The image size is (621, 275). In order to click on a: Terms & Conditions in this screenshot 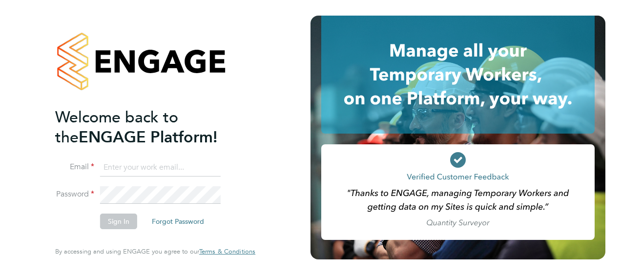, I will do `click(227, 252)`.